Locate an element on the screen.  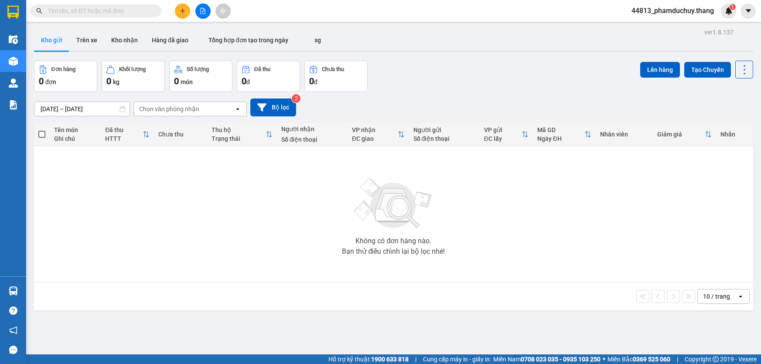
input: Tìm tên, số ĐT hoặc mã đơn is located at coordinates (99, 11).